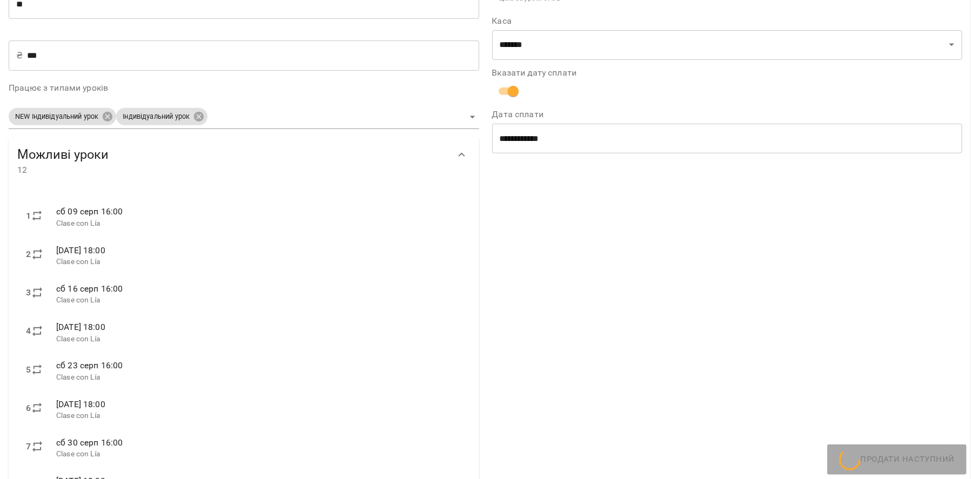 The height and width of the screenshot is (479, 971). What do you see at coordinates (727, 115) in the screenshot?
I see `label: Дата сплати` at bounding box center [727, 115].